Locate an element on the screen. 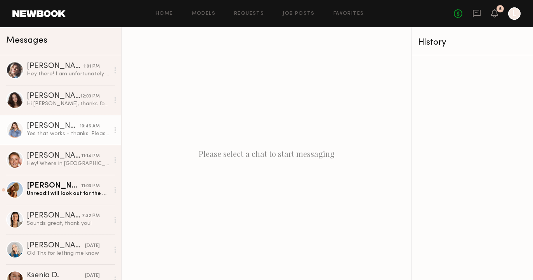 The image size is (533, 280). div: Hey there! I am unfortunately busy that day from 10am-2:30pm but I could shoot before or after if... is located at coordinates (68, 74).